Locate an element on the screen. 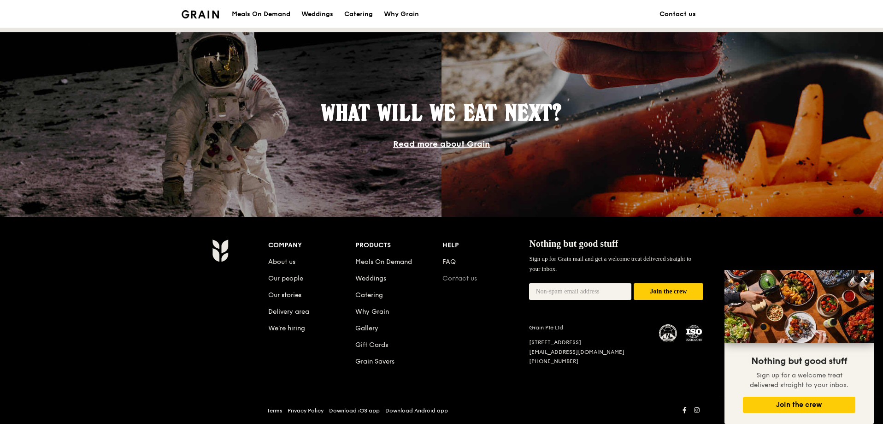 This screenshot has height=424, width=883. a: We’re hiring is located at coordinates (287, 328).